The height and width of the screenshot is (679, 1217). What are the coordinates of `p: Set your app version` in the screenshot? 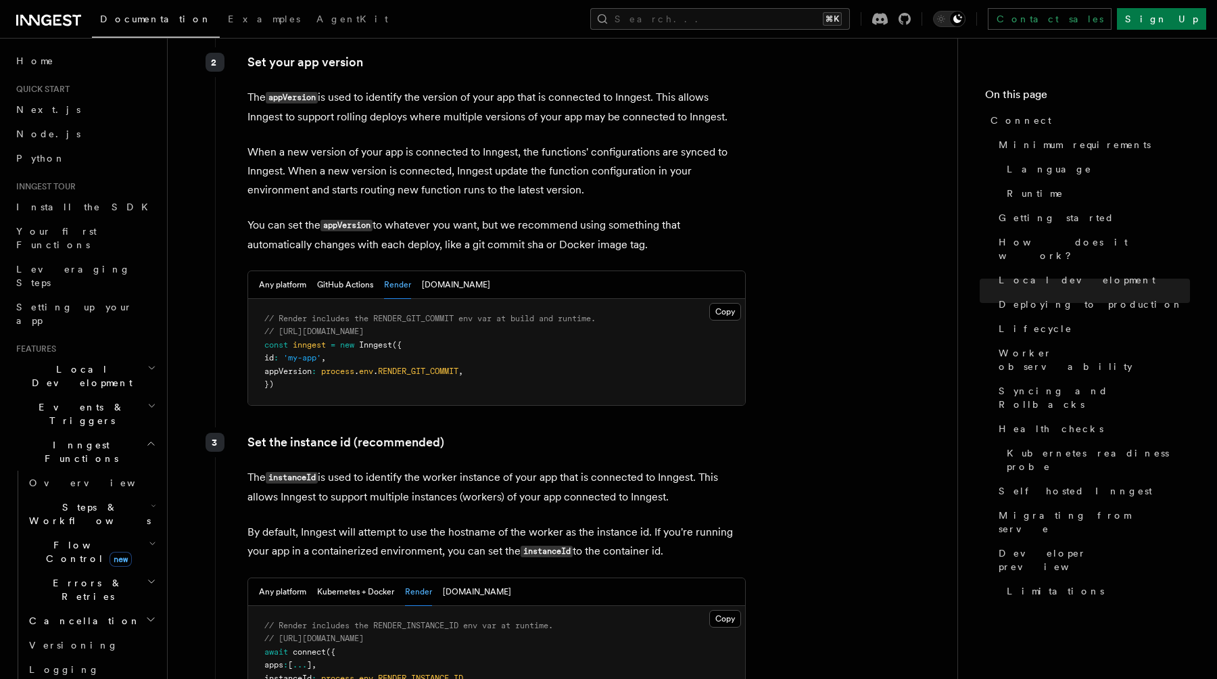 It's located at (496, 62).